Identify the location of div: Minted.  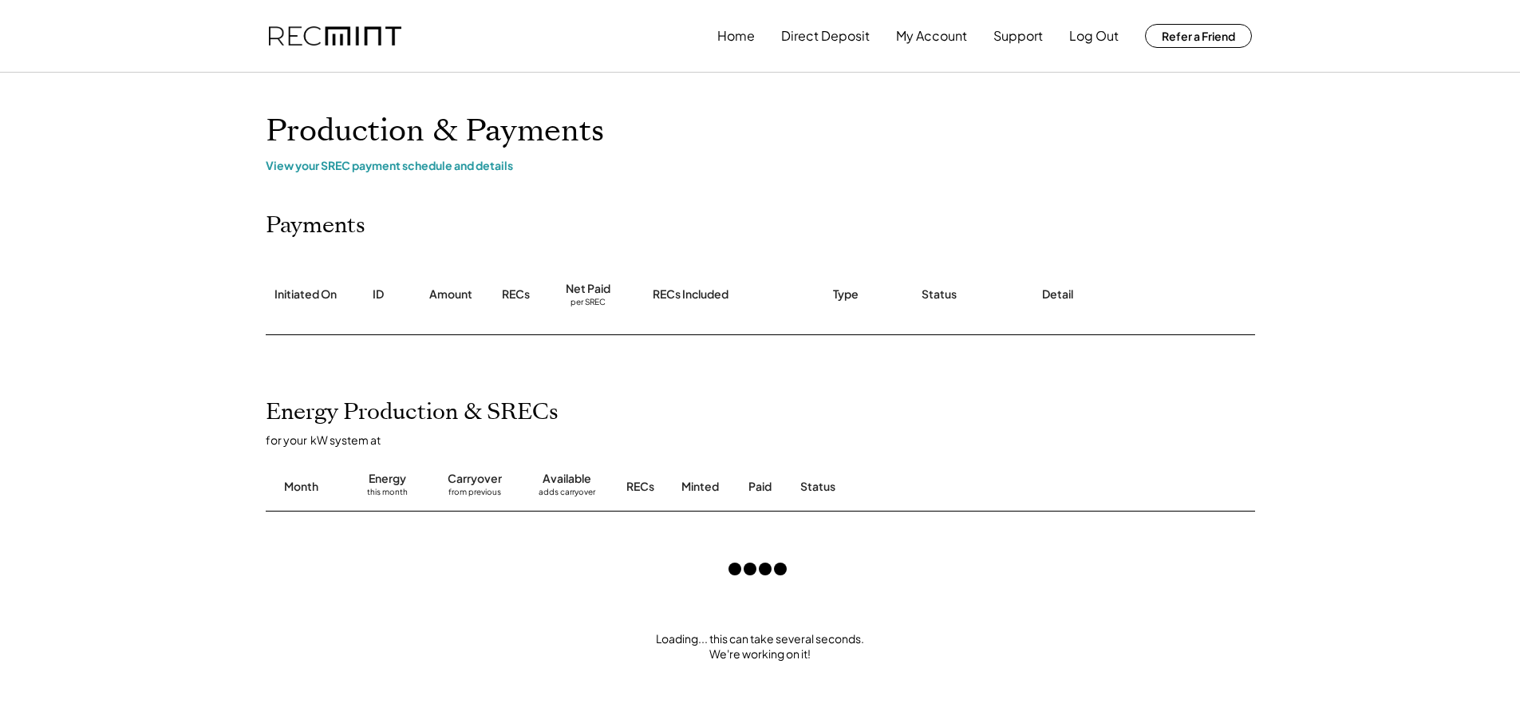
(700, 487).